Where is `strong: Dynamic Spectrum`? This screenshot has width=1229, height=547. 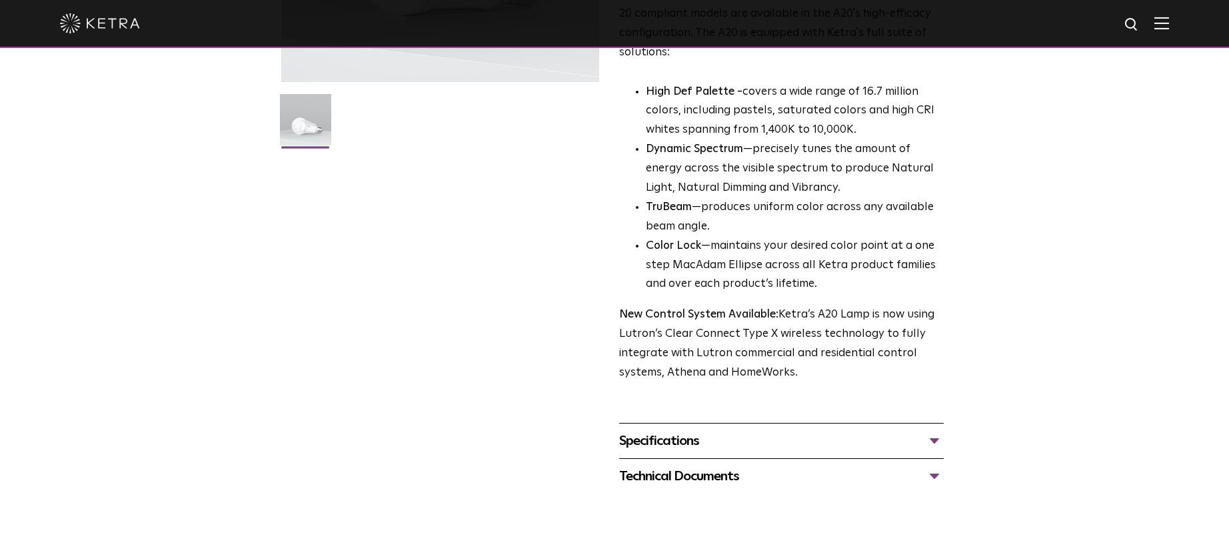
strong: Dynamic Spectrum is located at coordinates (695, 149).